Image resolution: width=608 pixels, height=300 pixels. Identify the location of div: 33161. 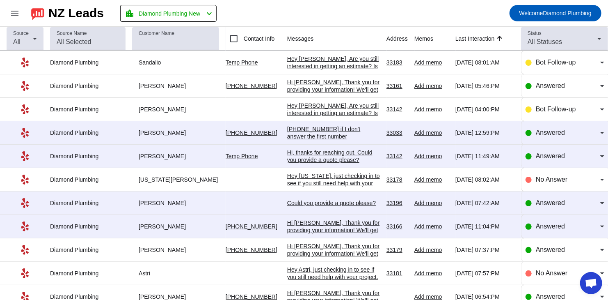
(397, 86).